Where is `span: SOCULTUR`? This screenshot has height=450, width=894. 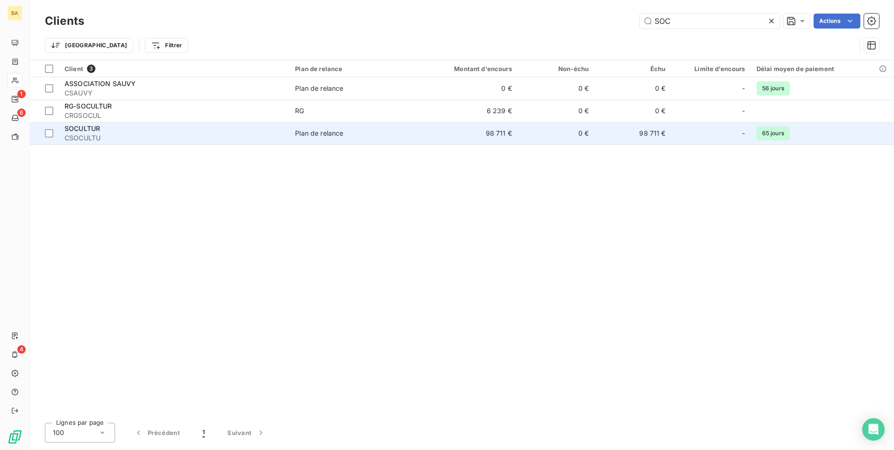
span: SOCULTUR is located at coordinates (82, 128).